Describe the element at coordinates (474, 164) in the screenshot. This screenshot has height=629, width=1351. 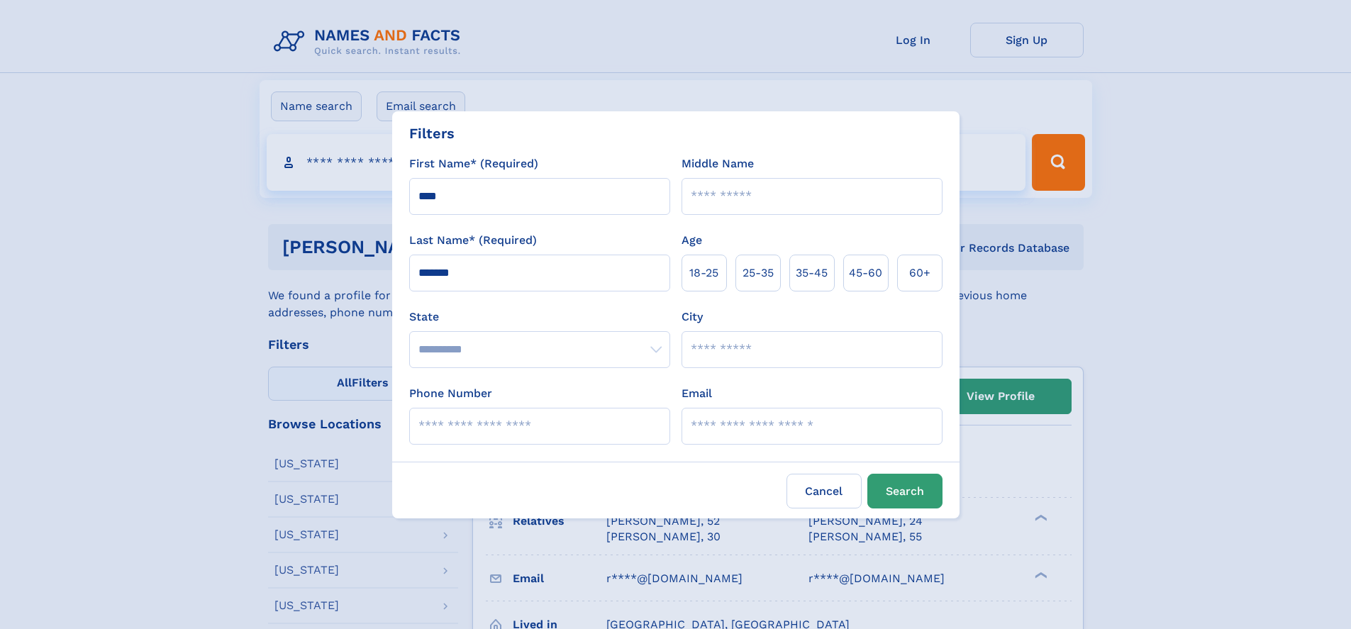
I see `label: First Name* (Required)` at that location.